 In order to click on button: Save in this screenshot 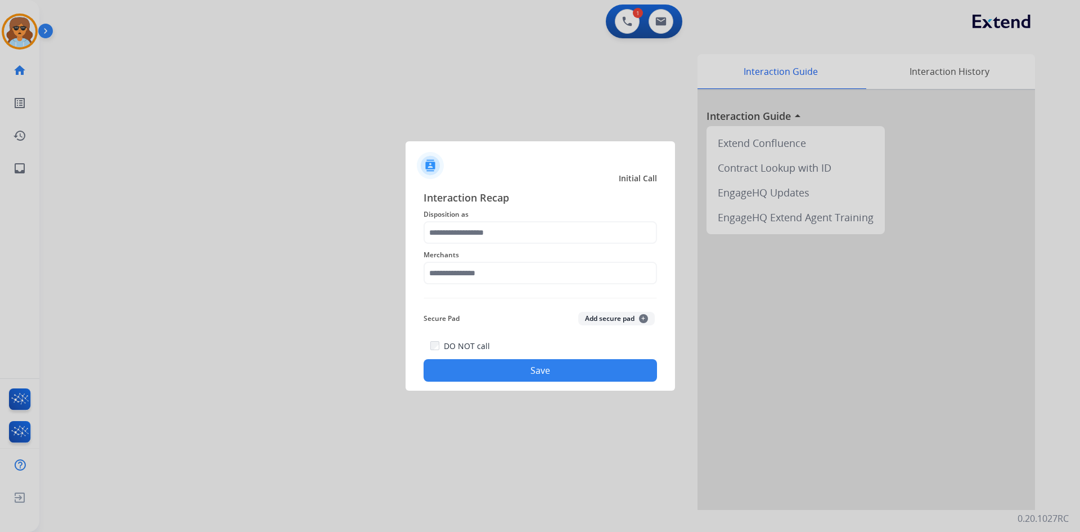, I will do `click(540, 370)`.